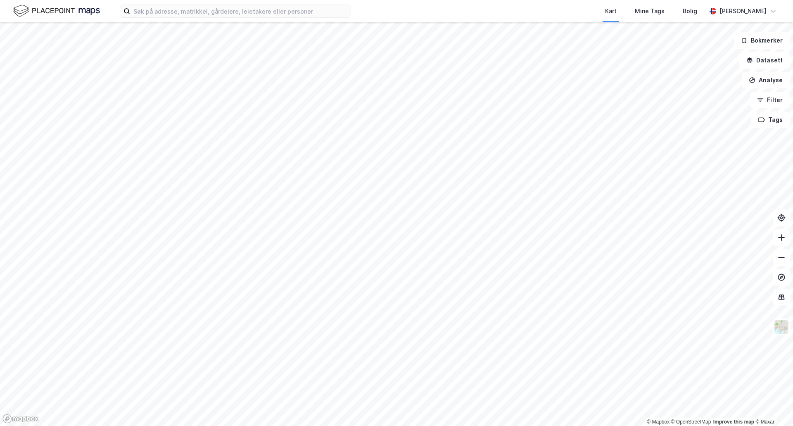  What do you see at coordinates (21, 418) in the screenshot?
I see `a: Mapbox homepage` at bounding box center [21, 418].